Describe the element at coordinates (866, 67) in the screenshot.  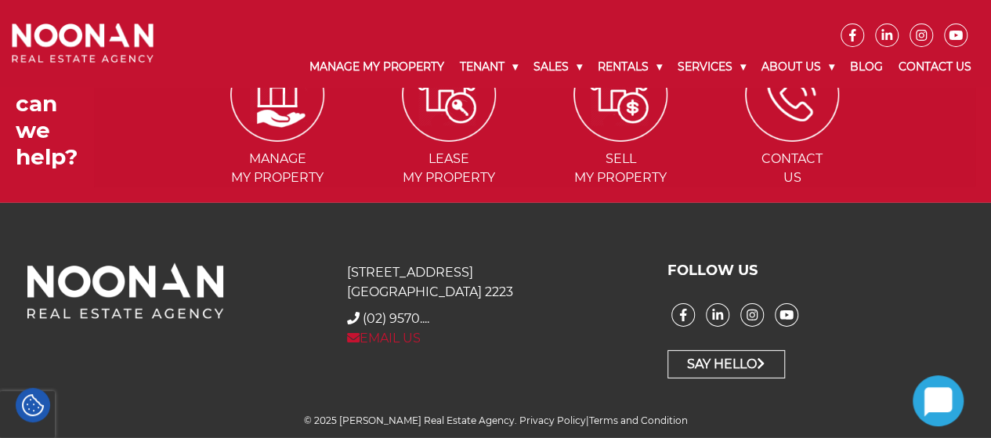
I see `a: Blog` at that location.